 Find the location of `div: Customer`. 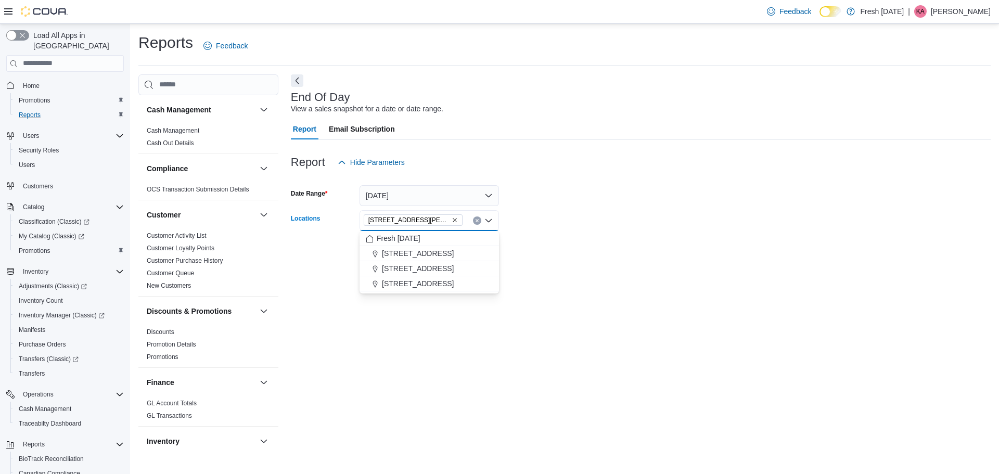

div: Customer is located at coordinates (208, 263).